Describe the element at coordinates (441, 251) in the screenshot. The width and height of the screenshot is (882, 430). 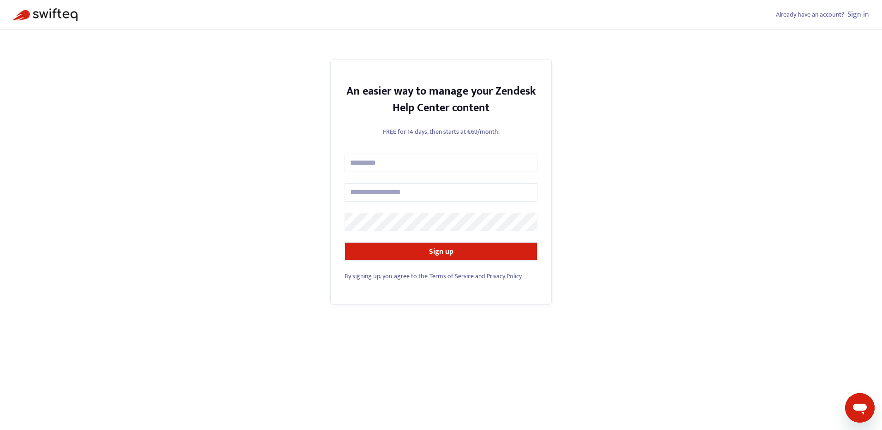
I see `button: Sign up` at that location.